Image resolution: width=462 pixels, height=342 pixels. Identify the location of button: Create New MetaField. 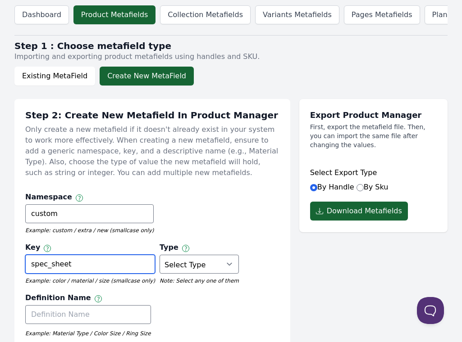
(146, 76).